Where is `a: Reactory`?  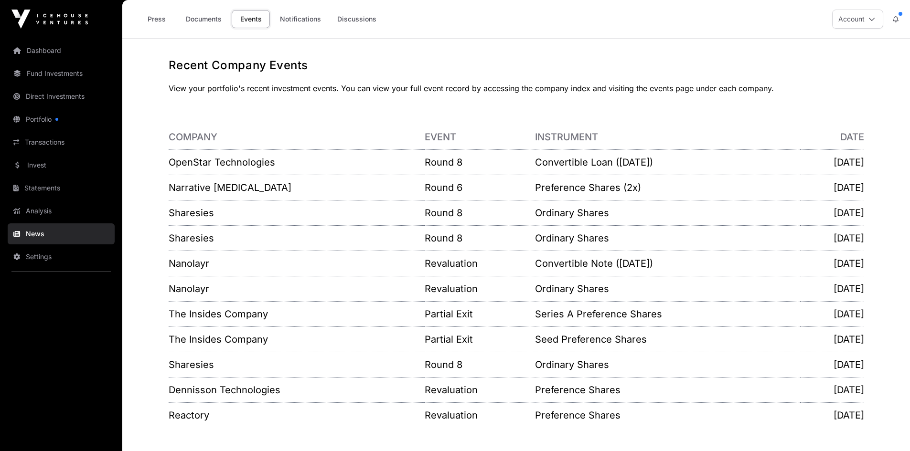
a: Reactory is located at coordinates (189, 415).